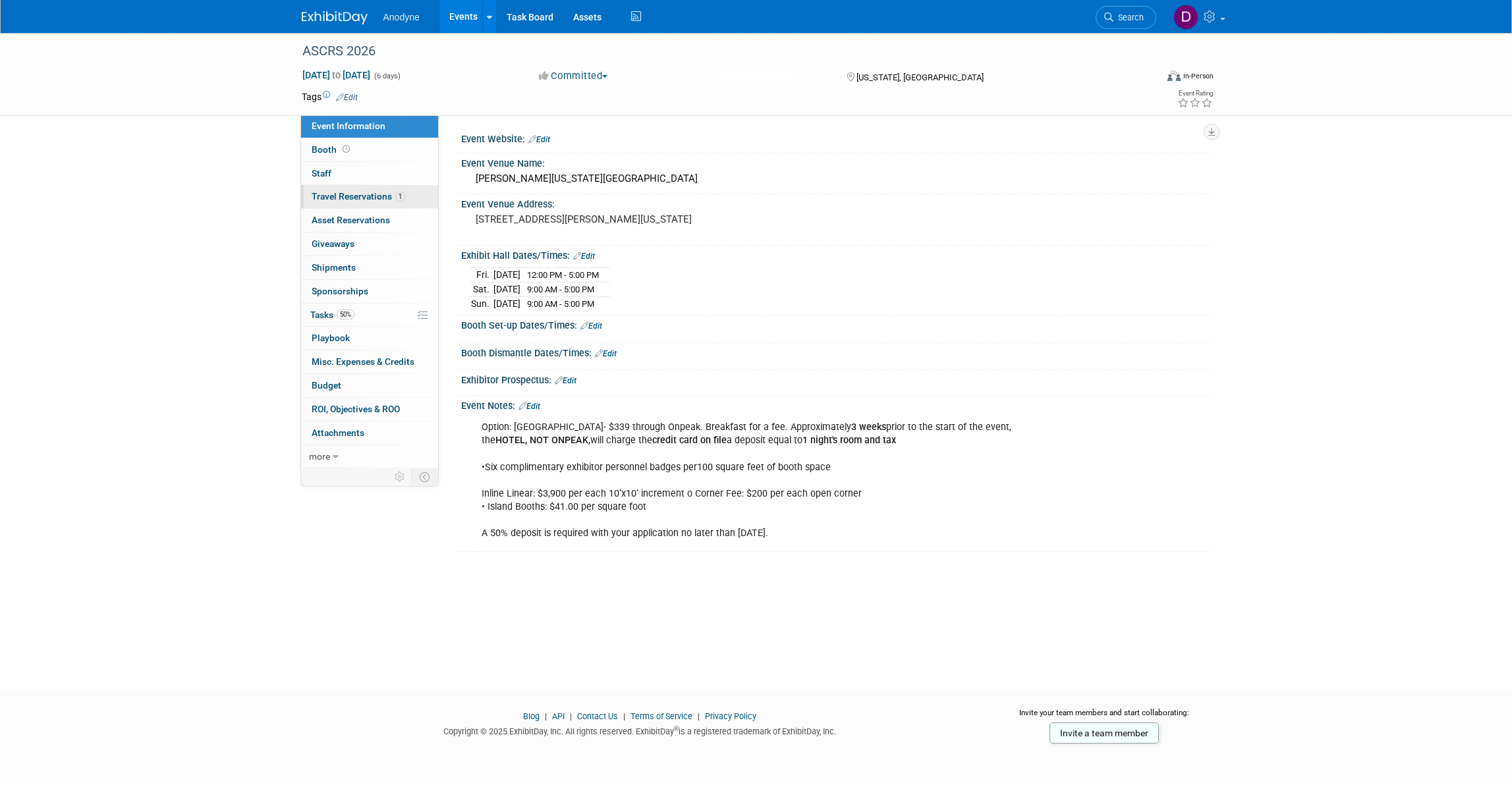 This screenshot has width=1512, height=789. I want to click on a: Travel Reservations1, so click(370, 196).